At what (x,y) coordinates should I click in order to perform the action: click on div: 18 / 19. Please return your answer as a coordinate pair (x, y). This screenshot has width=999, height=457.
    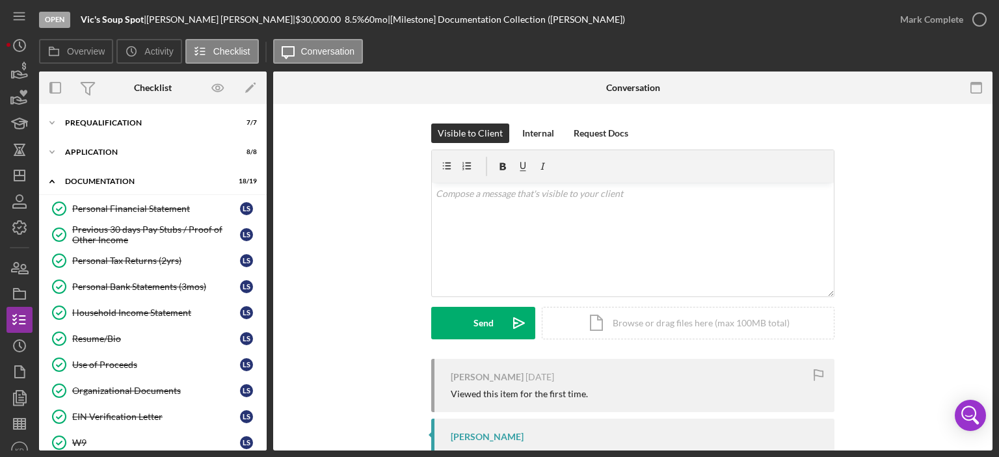
    Looking at the image, I should click on (245, 181).